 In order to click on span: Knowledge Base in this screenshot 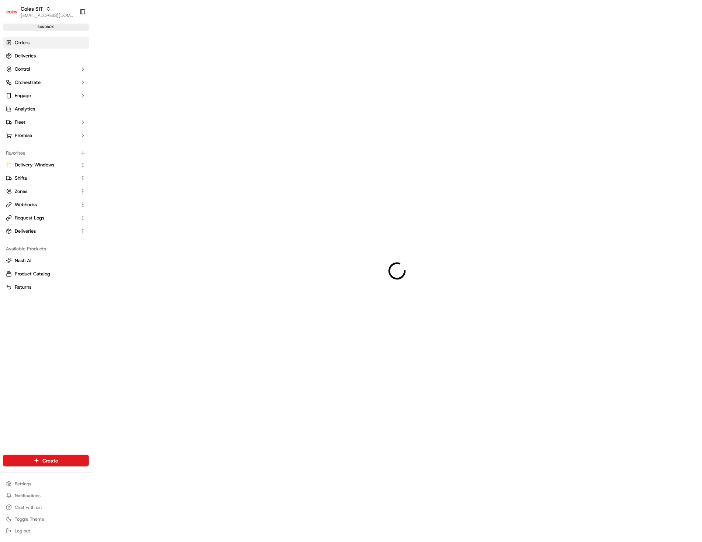, I will do `click(35, 111)`.